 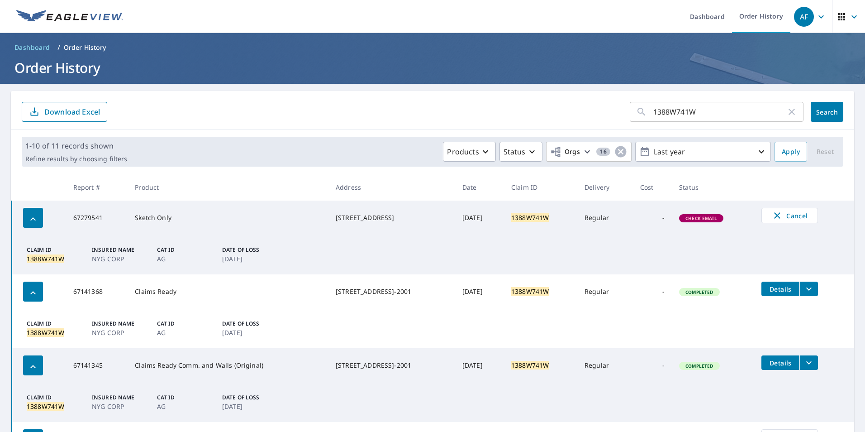 What do you see at coordinates (589, 152) in the screenshot?
I see `button: Orgs16` at bounding box center [589, 152].